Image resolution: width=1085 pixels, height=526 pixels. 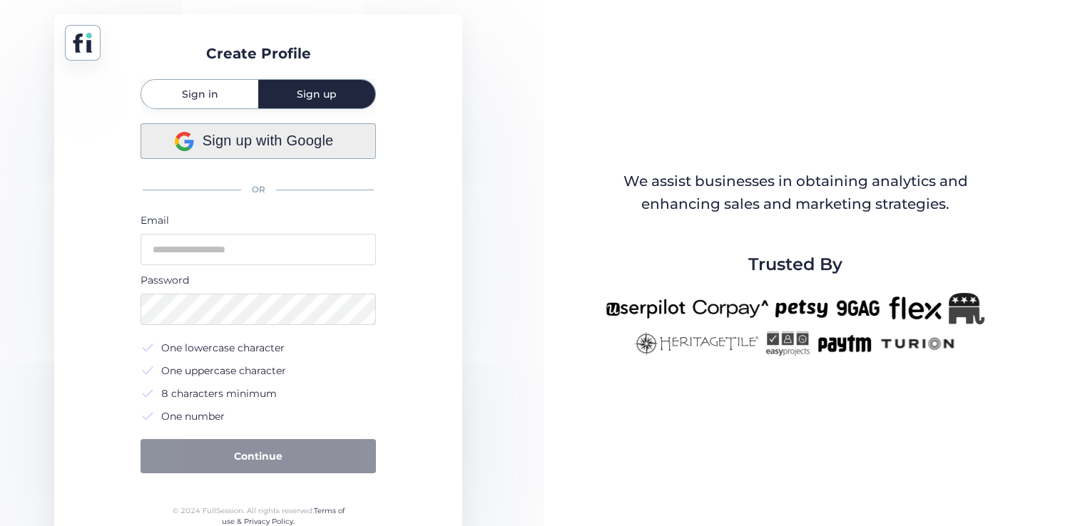 What do you see at coordinates (268, 141) in the screenshot?
I see `span: Sign up with Google` at bounding box center [268, 141].